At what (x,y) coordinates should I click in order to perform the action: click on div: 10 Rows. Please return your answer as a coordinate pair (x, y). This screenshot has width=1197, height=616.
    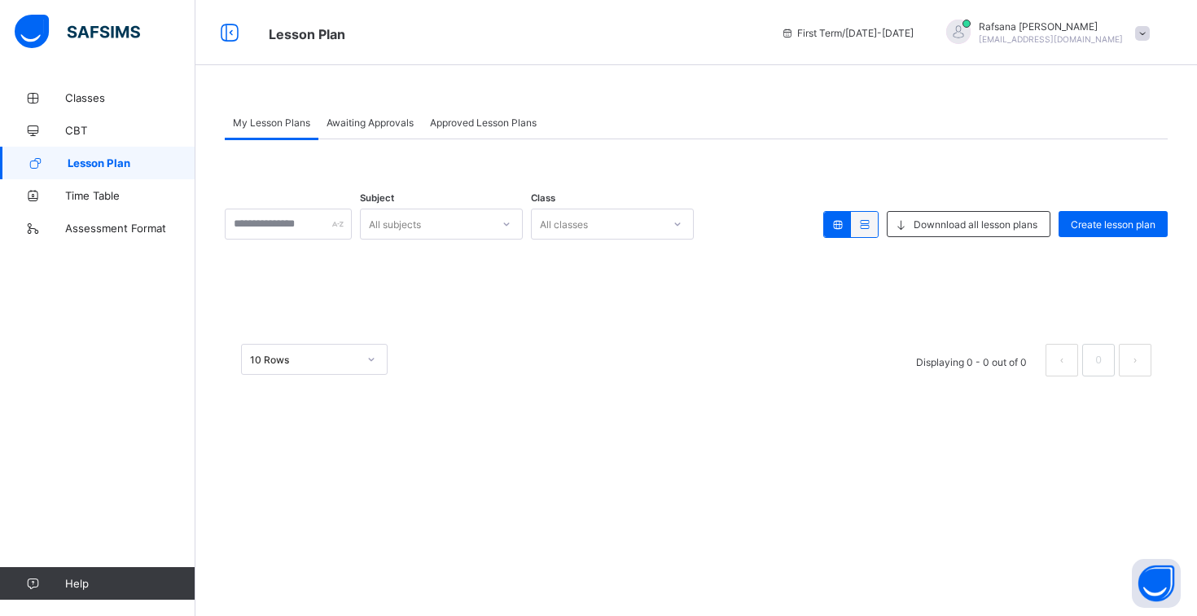
    Looking at the image, I should click on (304, 359).